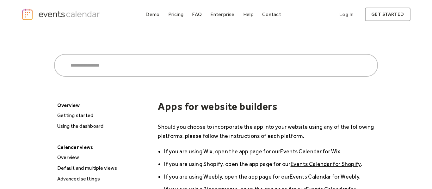 The image size is (432, 189). What do you see at coordinates (97, 169) in the screenshot?
I see `div: Default and multiple views` at bounding box center [97, 169].